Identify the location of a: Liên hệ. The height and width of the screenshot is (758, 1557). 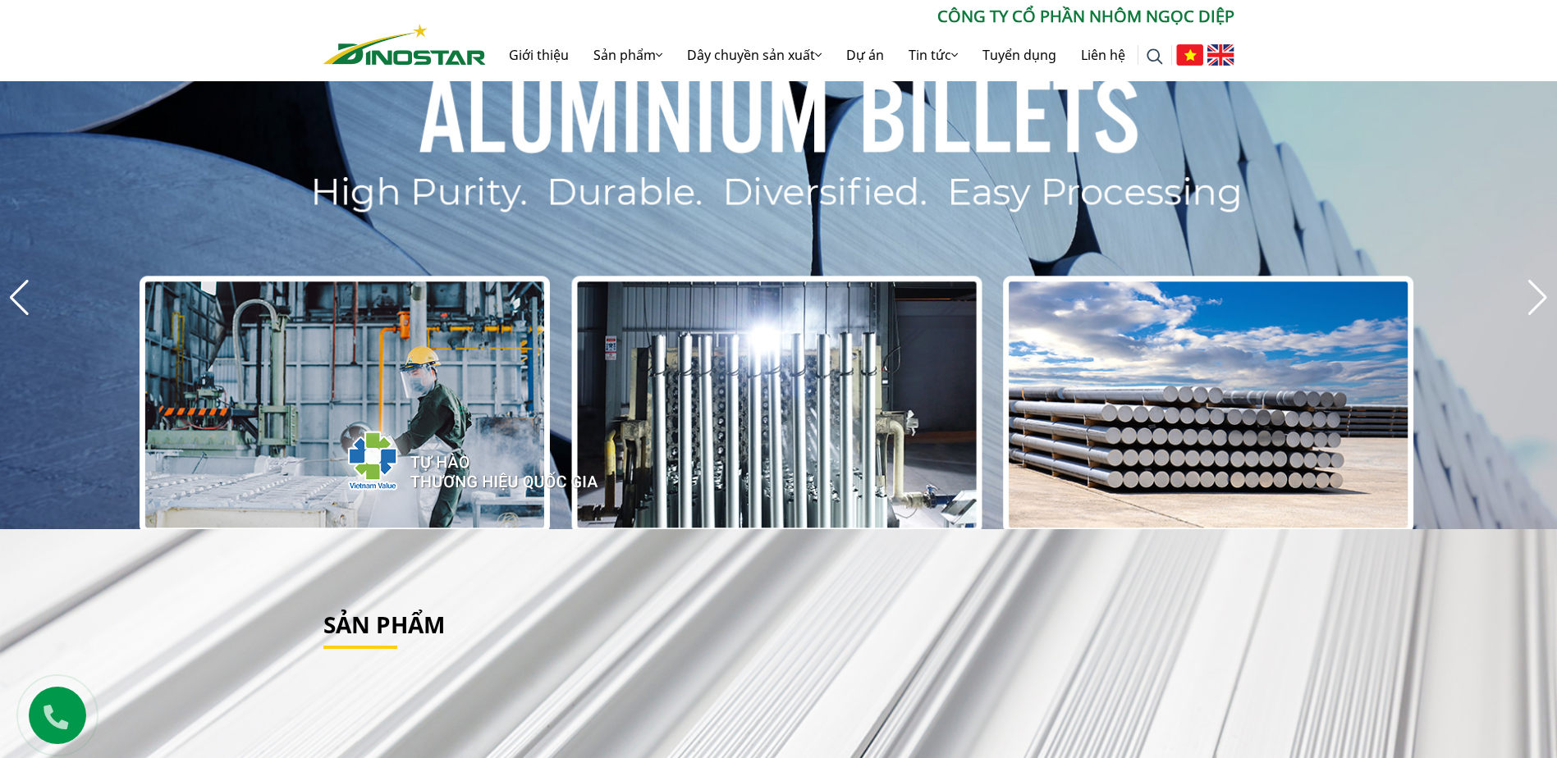
(1103, 55).